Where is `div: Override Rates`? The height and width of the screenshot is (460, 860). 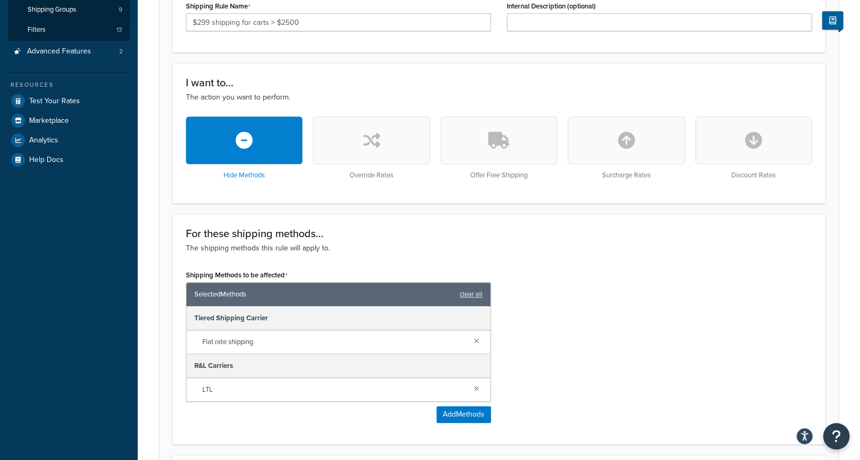 div: Override Rates is located at coordinates (371, 148).